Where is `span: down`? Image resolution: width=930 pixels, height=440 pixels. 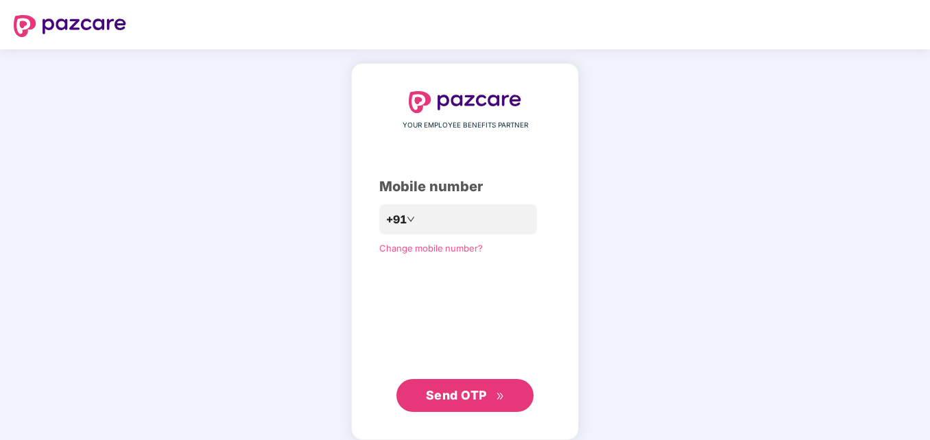 span: down is located at coordinates (411, 219).